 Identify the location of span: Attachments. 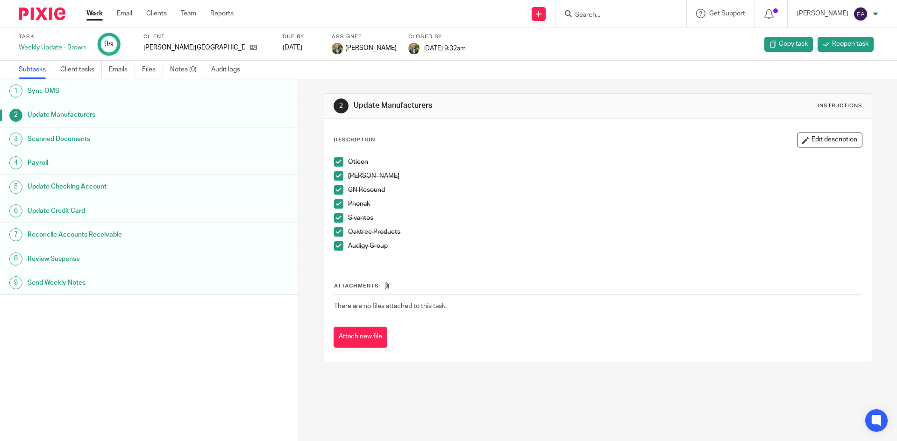
(356, 286).